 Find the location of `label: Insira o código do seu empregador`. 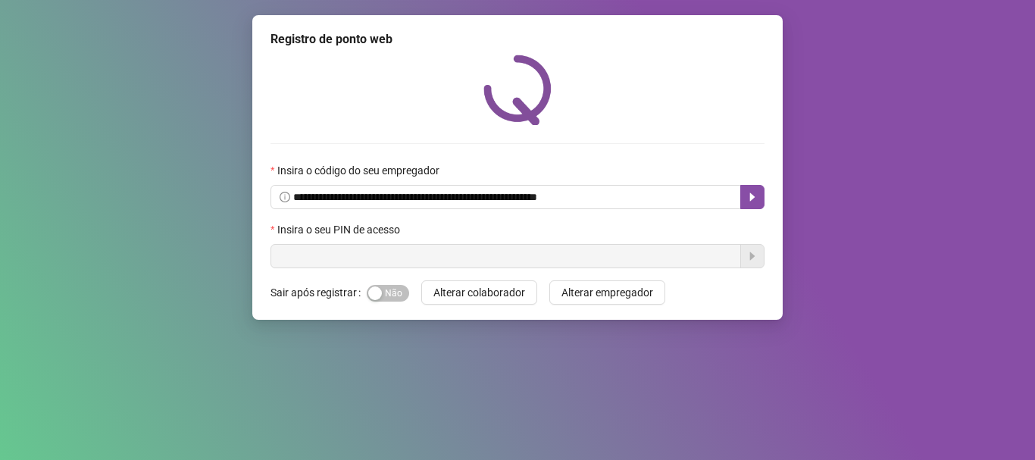

label: Insira o código do seu empregador is located at coordinates (360, 171).